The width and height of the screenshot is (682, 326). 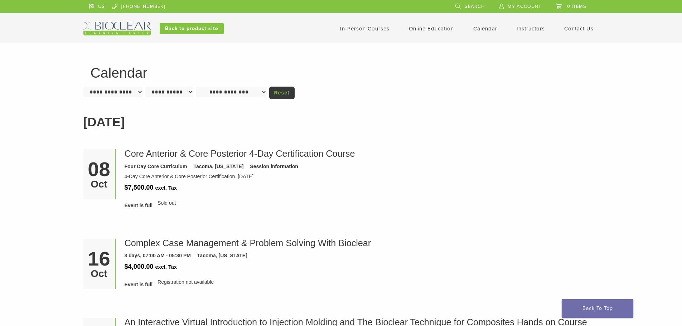 What do you see at coordinates (431, 29) in the screenshot?
I see `a: Online Education` at bounding box center [431, 29].